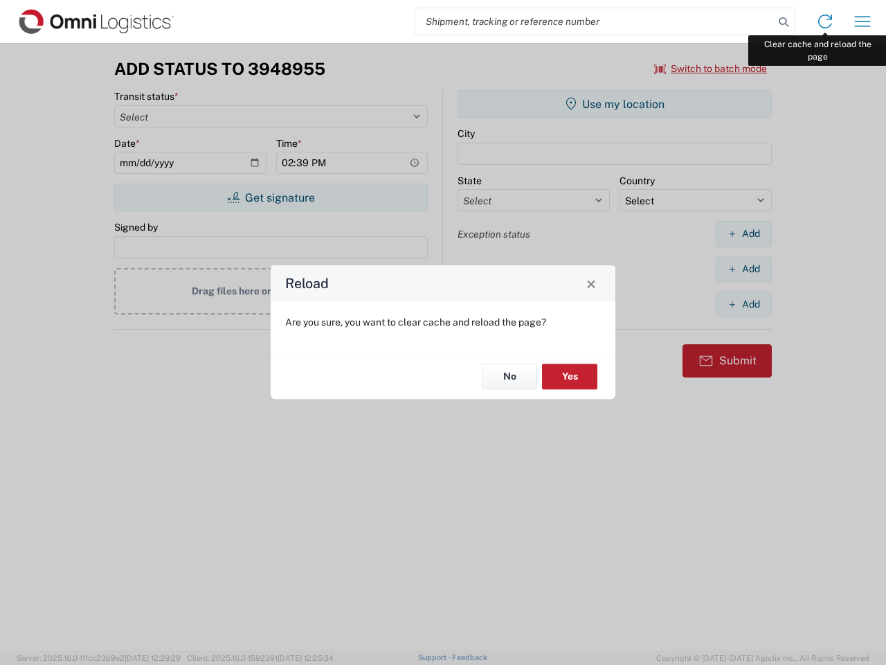  Describe the element at coordinates (443, 322) in the screenshot. I see `p: Are you sure, you want to clear cache and reload the page?` at that location.